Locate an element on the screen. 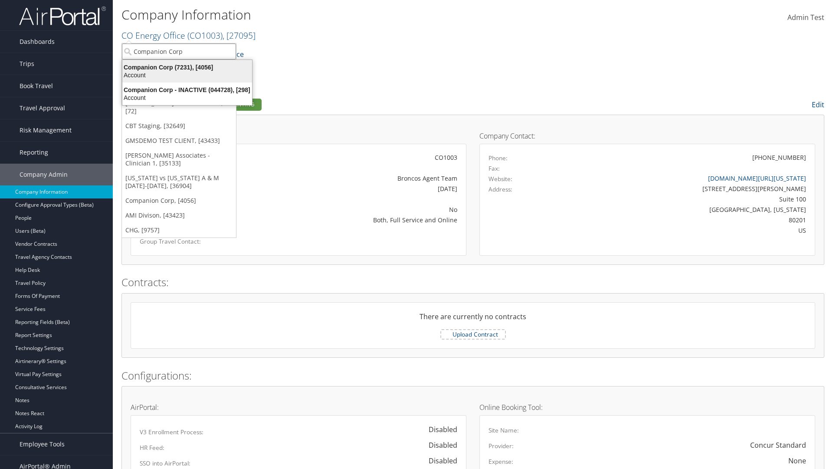 This screenshot has width=833, height=469. h2: Contracts: is located at coordinates (473, 282).